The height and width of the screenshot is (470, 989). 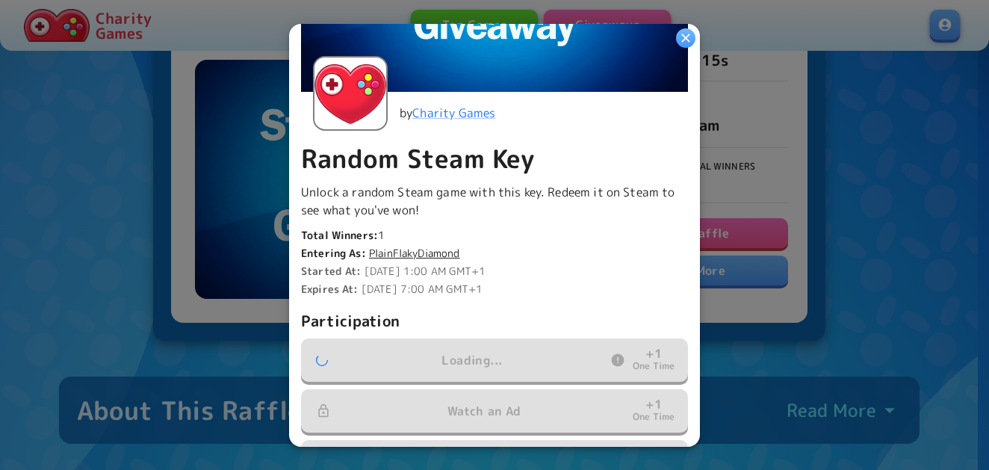 What do you see at coordinates (339, 235) in the screenshot?
I see `b: Total Winners:` at bounding box center [339, 235].